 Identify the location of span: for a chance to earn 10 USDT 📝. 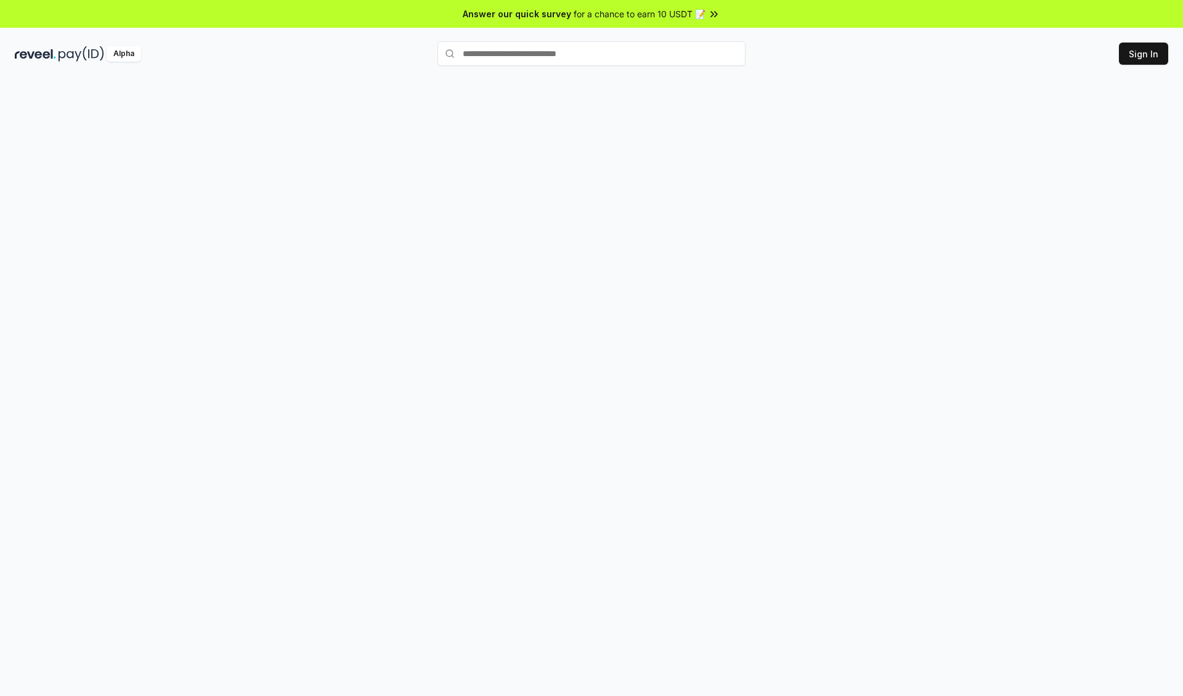
(640, 14).